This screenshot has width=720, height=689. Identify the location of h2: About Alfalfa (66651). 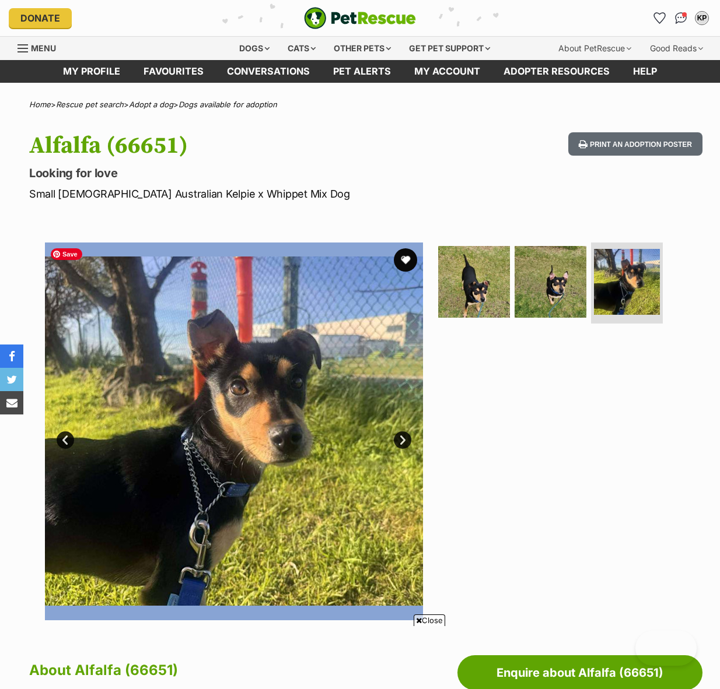
(229, 671).